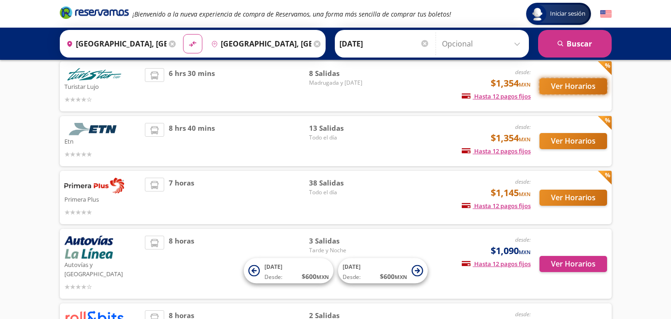 This screenshot has height=319, width=671. What do you see at coordinates (341, 128) in the screenshot?
I see `span: 13 Salidas` at bounding box center [341, 128].